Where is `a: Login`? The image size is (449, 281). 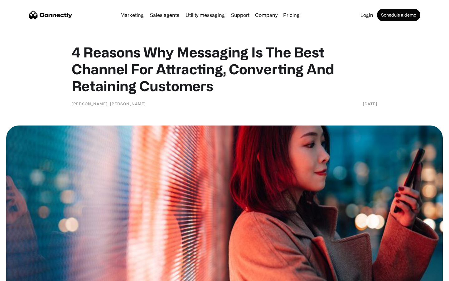 a: Login is located at coordinates (367, 15).